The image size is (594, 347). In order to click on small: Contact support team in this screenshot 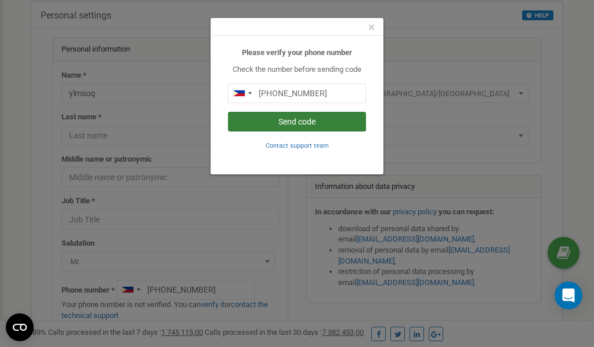, I will do `click(297, 146)`.